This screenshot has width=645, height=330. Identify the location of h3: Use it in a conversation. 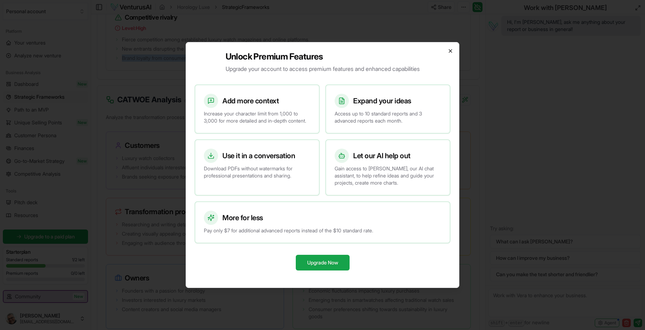
(259, 156).